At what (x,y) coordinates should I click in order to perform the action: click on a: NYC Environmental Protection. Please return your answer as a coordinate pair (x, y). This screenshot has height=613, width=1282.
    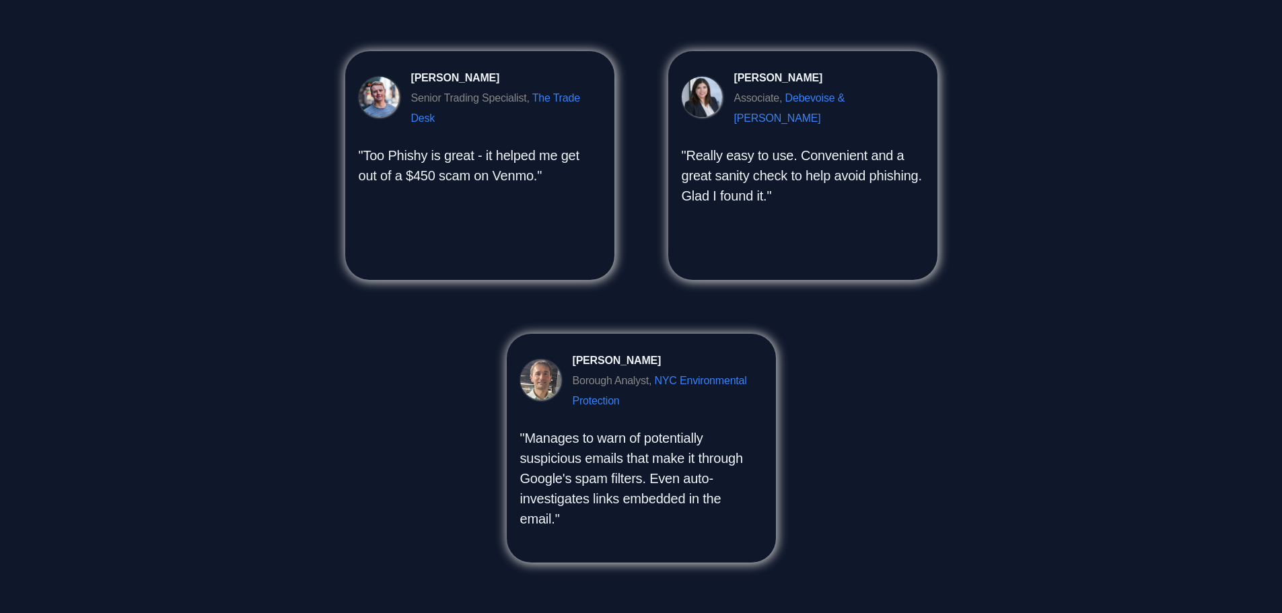
    Looking at the image, I should click on (660, 390).